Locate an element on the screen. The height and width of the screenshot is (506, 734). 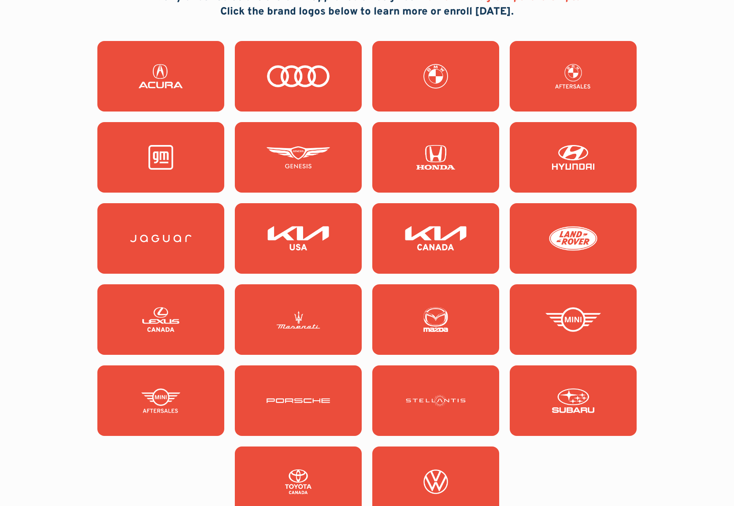
img: BMW Fixed Ops is located at coordinates (574, 76).